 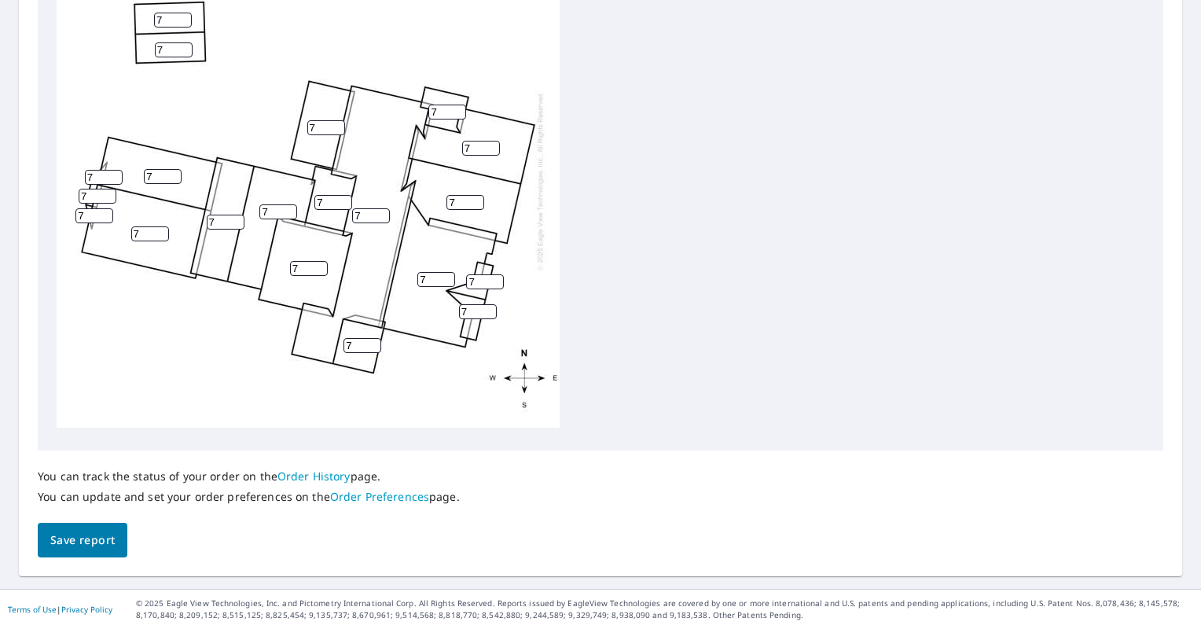 I want to click on button: Save report, so click(x=83, y=540).